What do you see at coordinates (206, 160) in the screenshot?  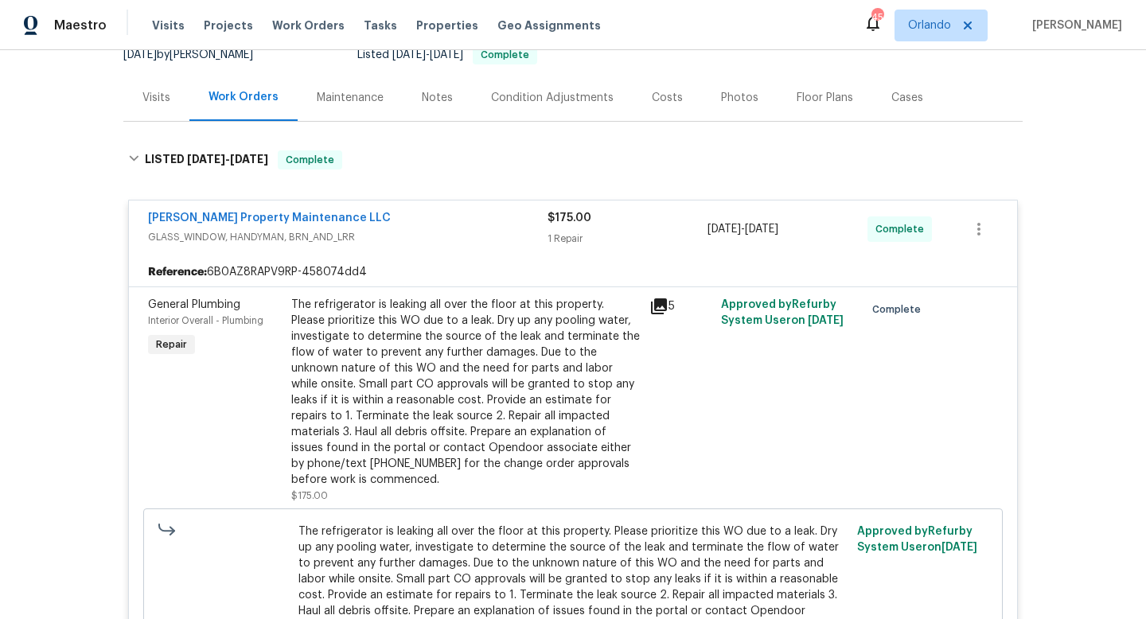 I see `h6: LISTED` at bounding box center [206, 160].